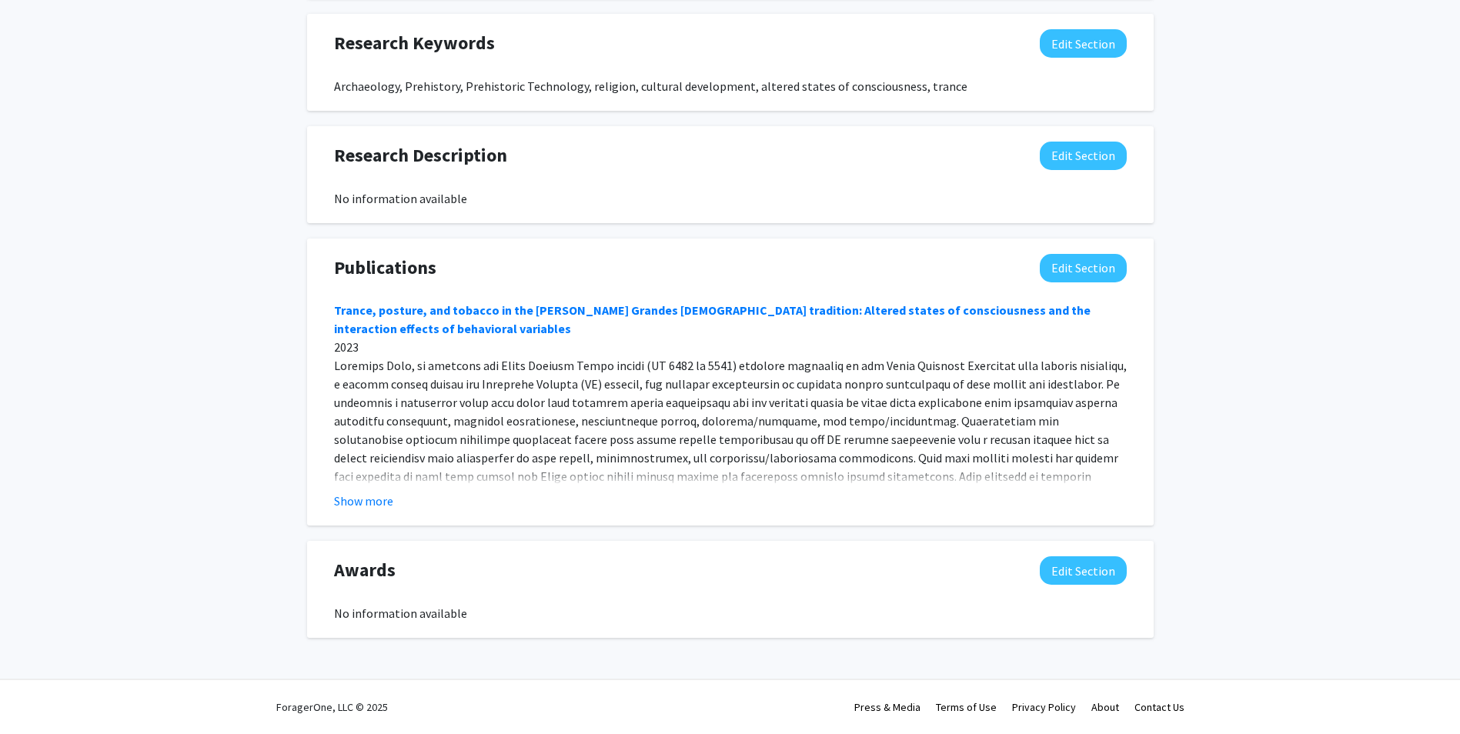 This screenshot has height=734, width=1460. I want to click on a: Privacy Policy, so click(1043, 707).